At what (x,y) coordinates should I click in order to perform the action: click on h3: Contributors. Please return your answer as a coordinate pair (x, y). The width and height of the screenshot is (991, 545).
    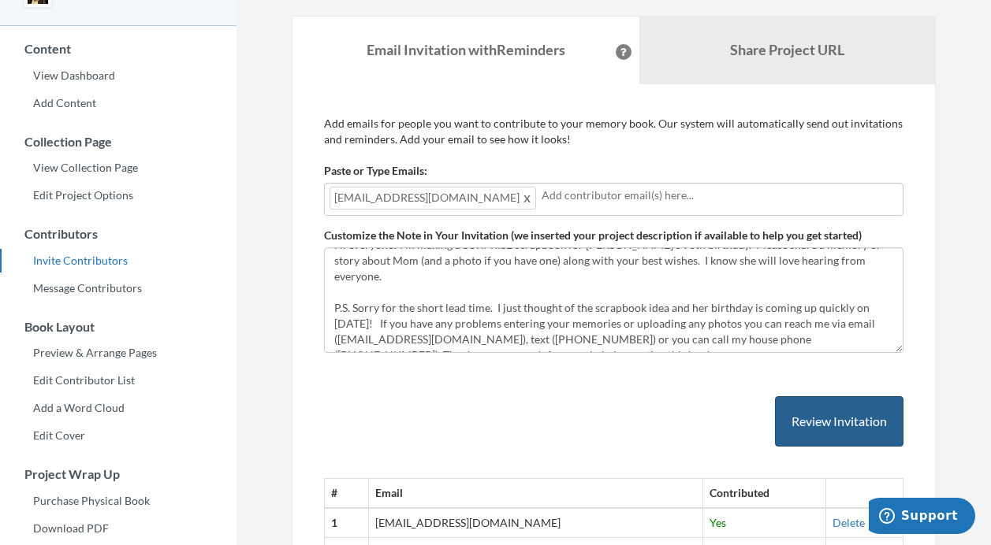
    Looking at the image, I should click on (118, 234).